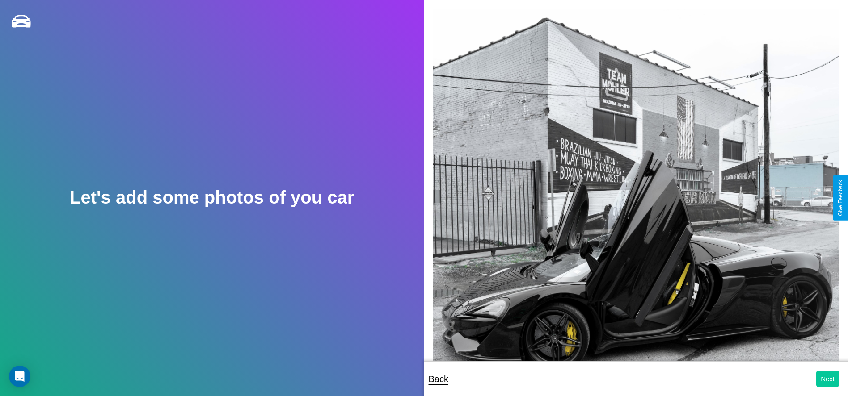  I want to click on button: Next, so click(827, 379).